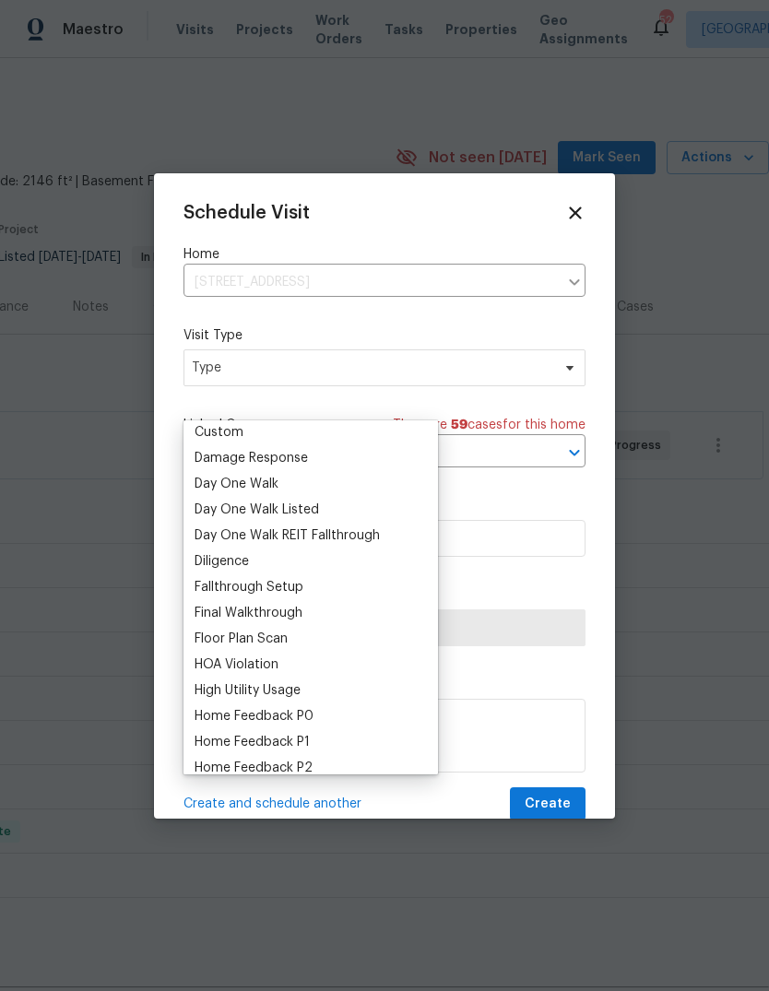 The width and height of the screenshot is (769, 991). Describe the element at coordinates (574, 453) in the screenshot. I see `button: Open` at that location.